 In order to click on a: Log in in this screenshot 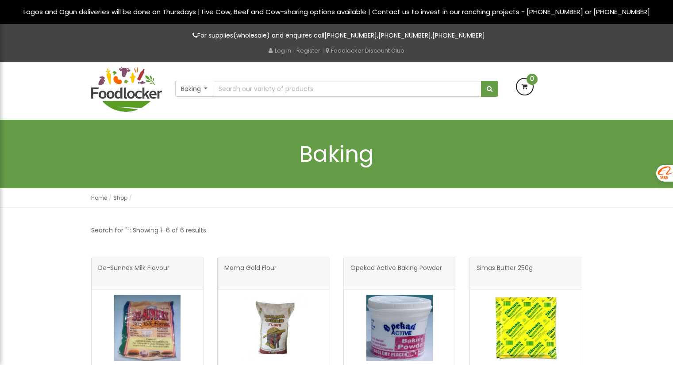, I will do `click(280, 50)`.